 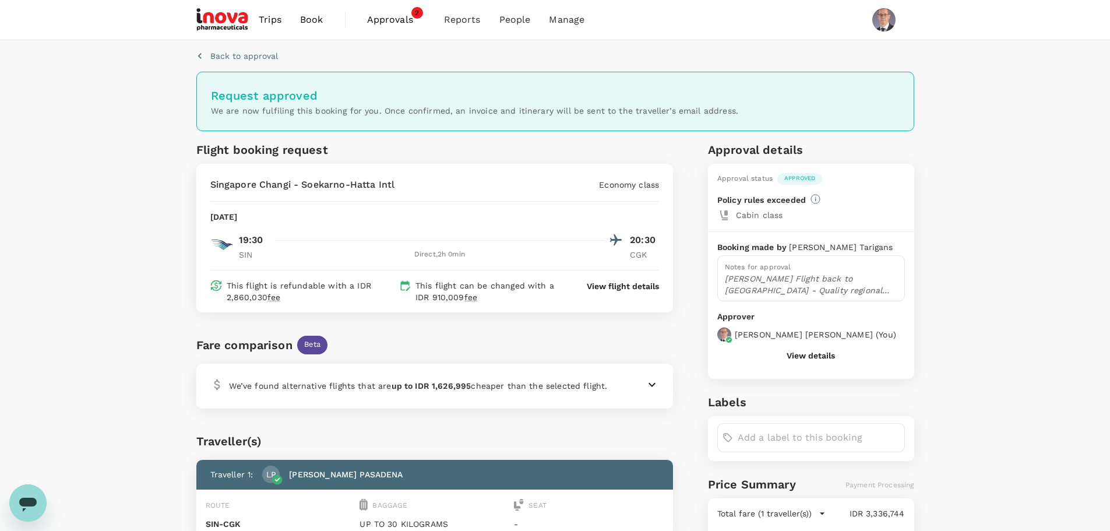 I want to click on h6: Price Summary, so click(x=752, y=484).